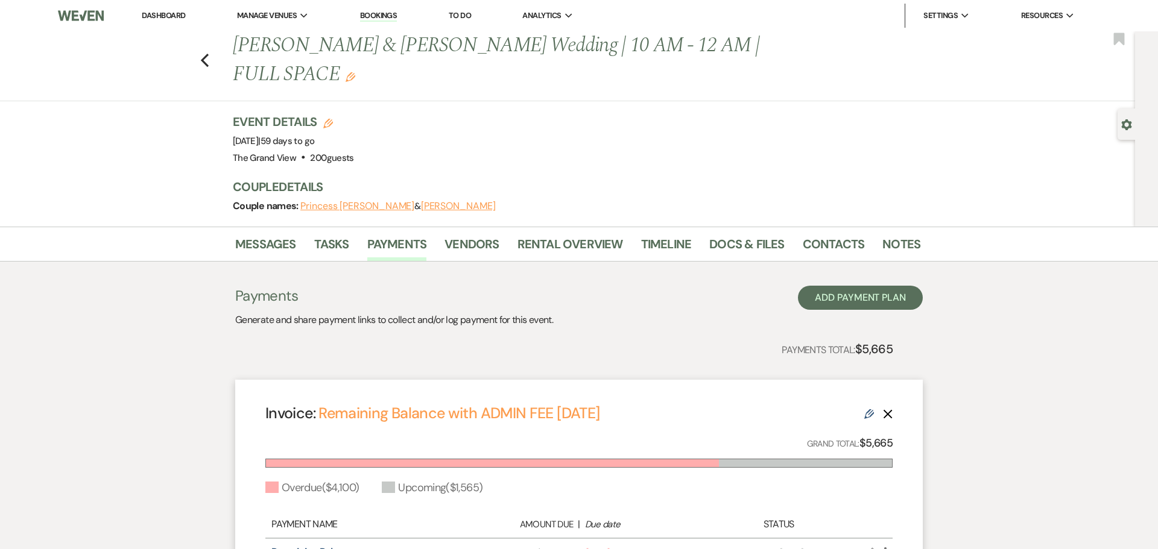 The width and height of the screenshot is (1158, 549). Describe the element at coordinates (901, 248) in the screenshot. I see `a: Notes` at that location.